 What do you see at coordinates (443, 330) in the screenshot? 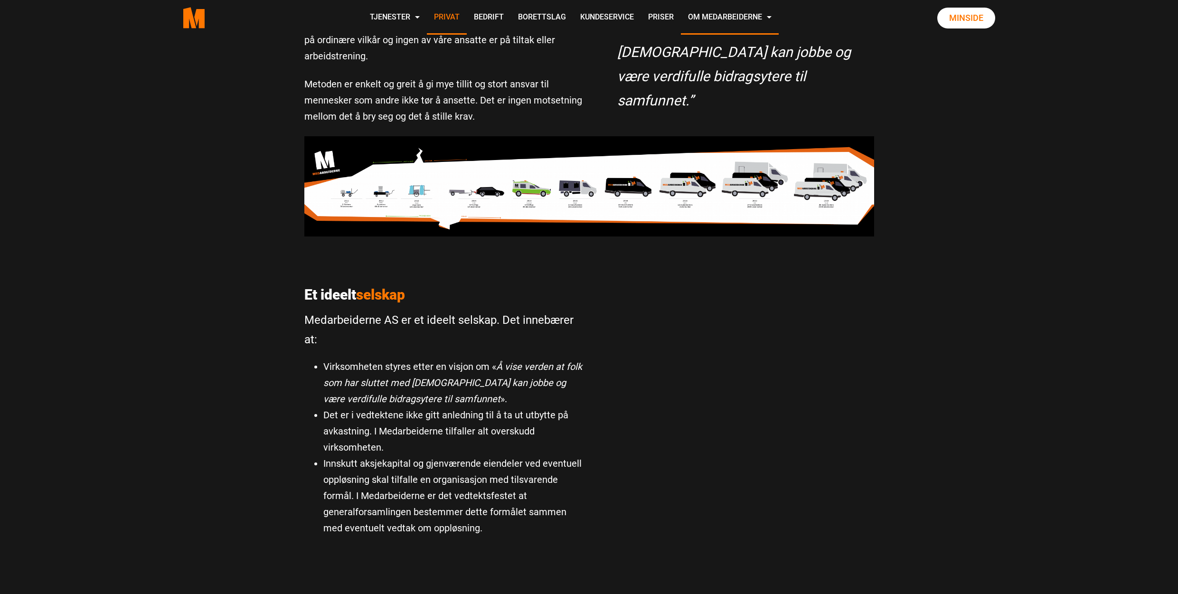
I see `p: Medarbeiderne AS er et ideelt selskap. Det innebærer at:` at bounding box center [443, 330].